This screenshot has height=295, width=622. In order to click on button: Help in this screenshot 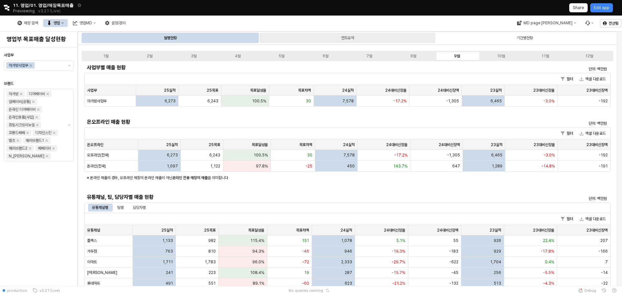, I will do `click(615, 291)`.